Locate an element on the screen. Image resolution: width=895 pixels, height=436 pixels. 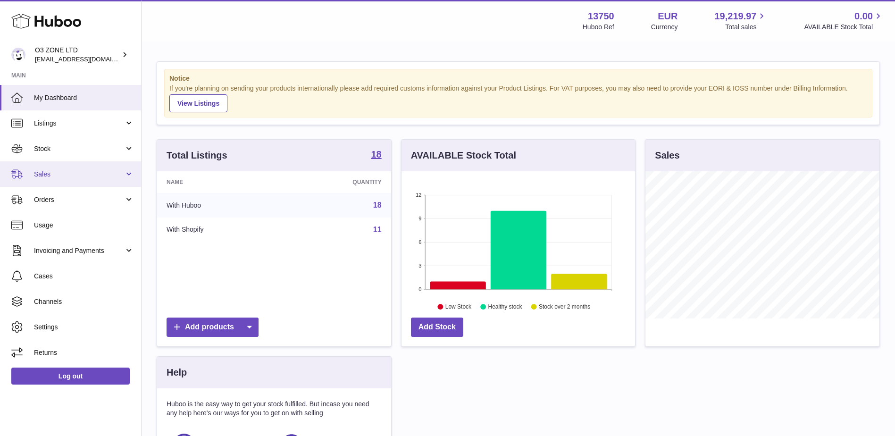
span: Stock is located at coordinates (79, 149).